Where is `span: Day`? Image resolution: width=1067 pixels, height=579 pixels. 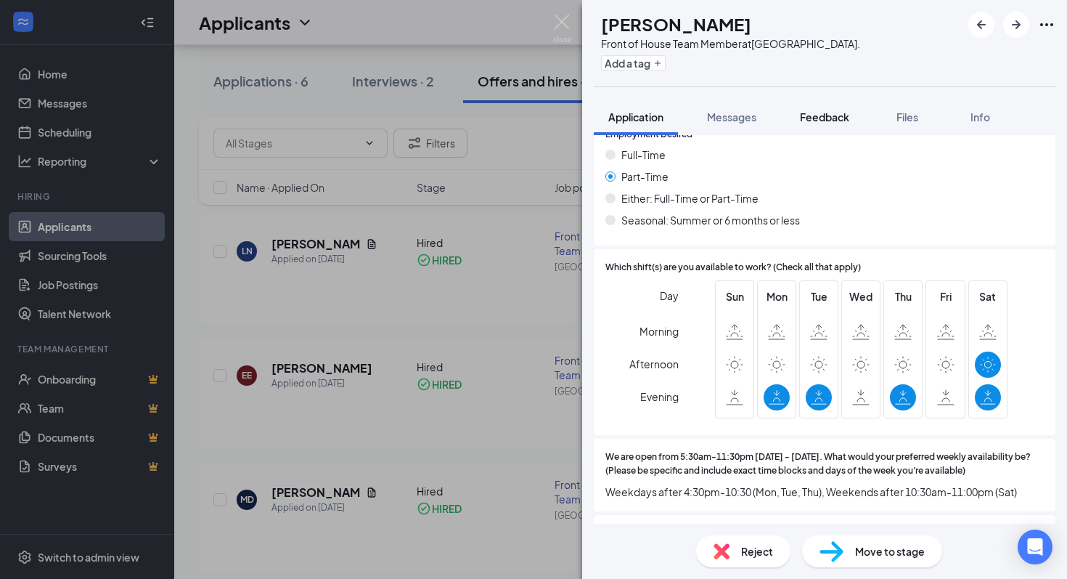
span: Day is located at coordinates (669, 295).